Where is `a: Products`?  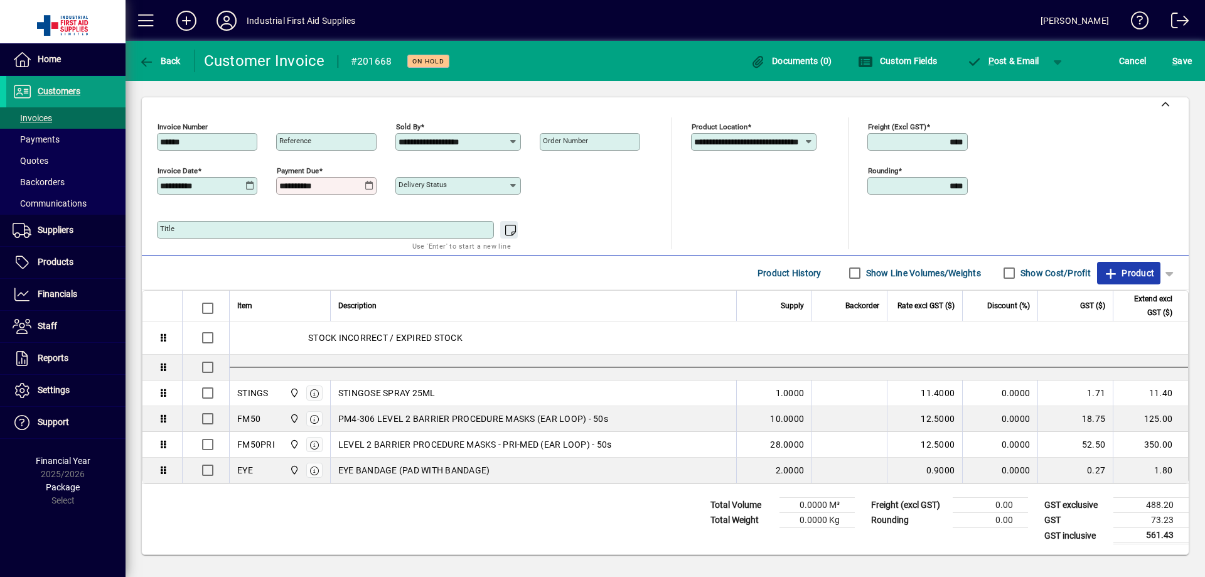
a: Products is located at coordinates (66, 262).